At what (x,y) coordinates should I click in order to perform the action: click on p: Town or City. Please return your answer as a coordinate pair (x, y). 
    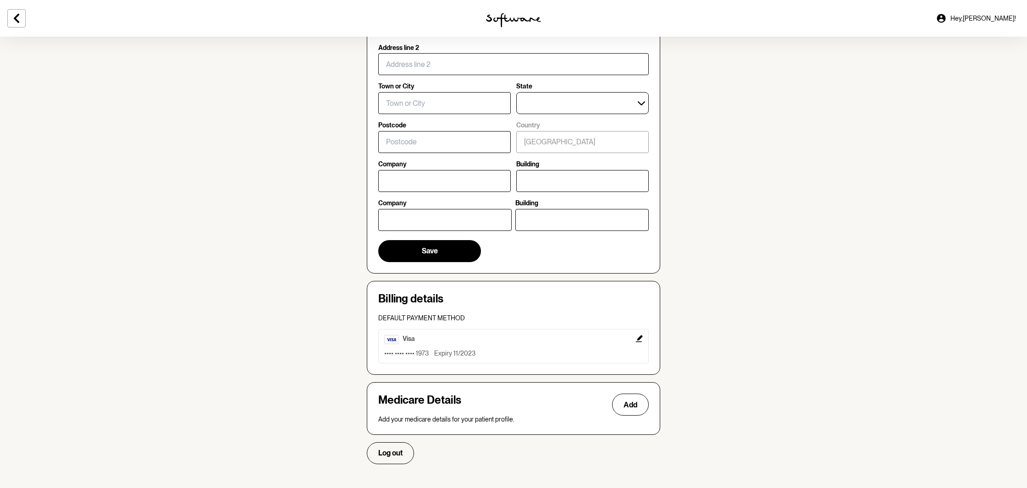
    Looking at the image, I should click on (396, 86).